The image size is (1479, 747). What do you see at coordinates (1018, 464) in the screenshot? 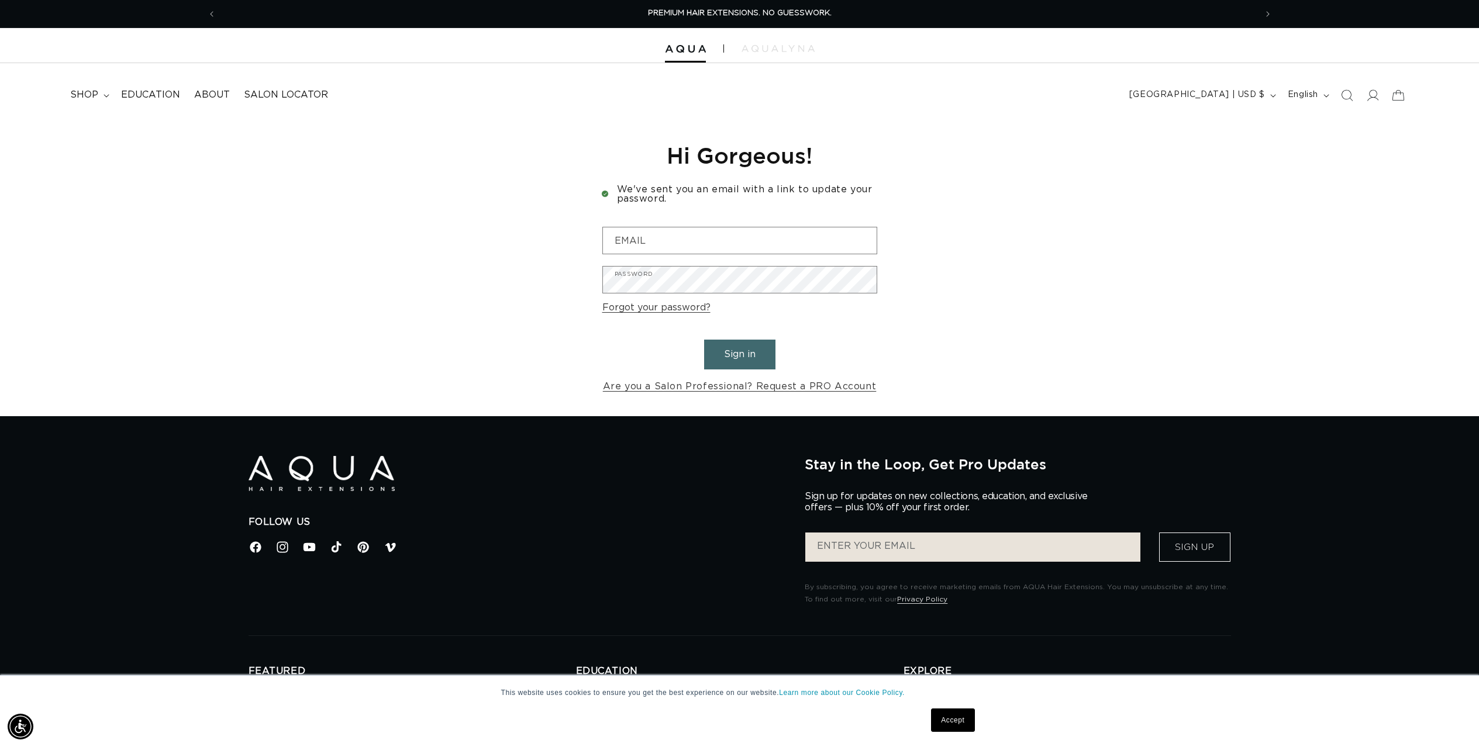
I see `h2: Stay in the Loop, Get Pro Updates` at bounding box center [1018, 464].